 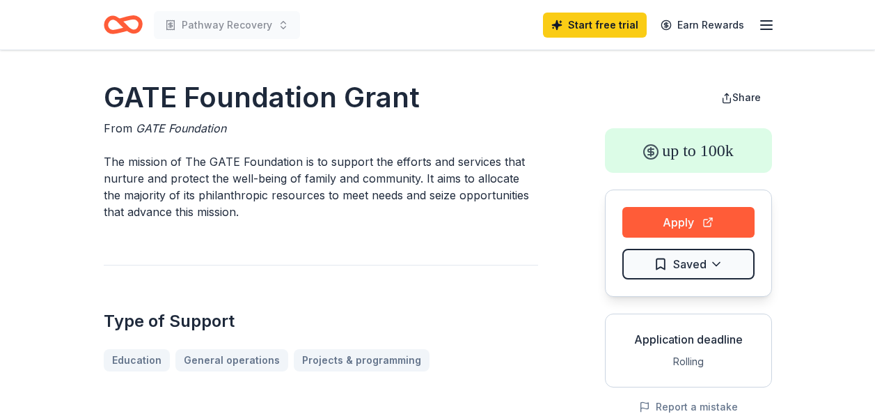 I want to click on h2: Type of Support, so click(x=321, y=321).